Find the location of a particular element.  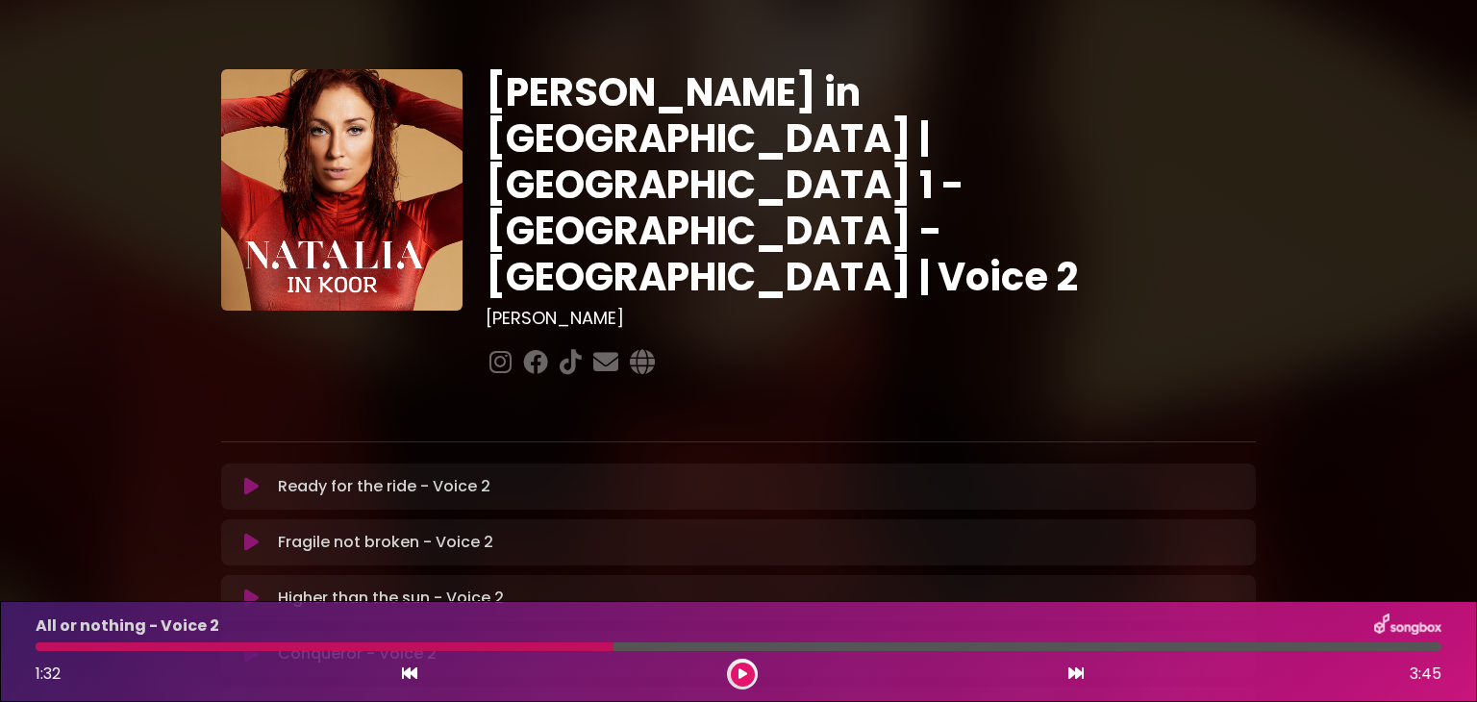

p: All or nothing - Voice 2 is located at coordinates (127, 626).